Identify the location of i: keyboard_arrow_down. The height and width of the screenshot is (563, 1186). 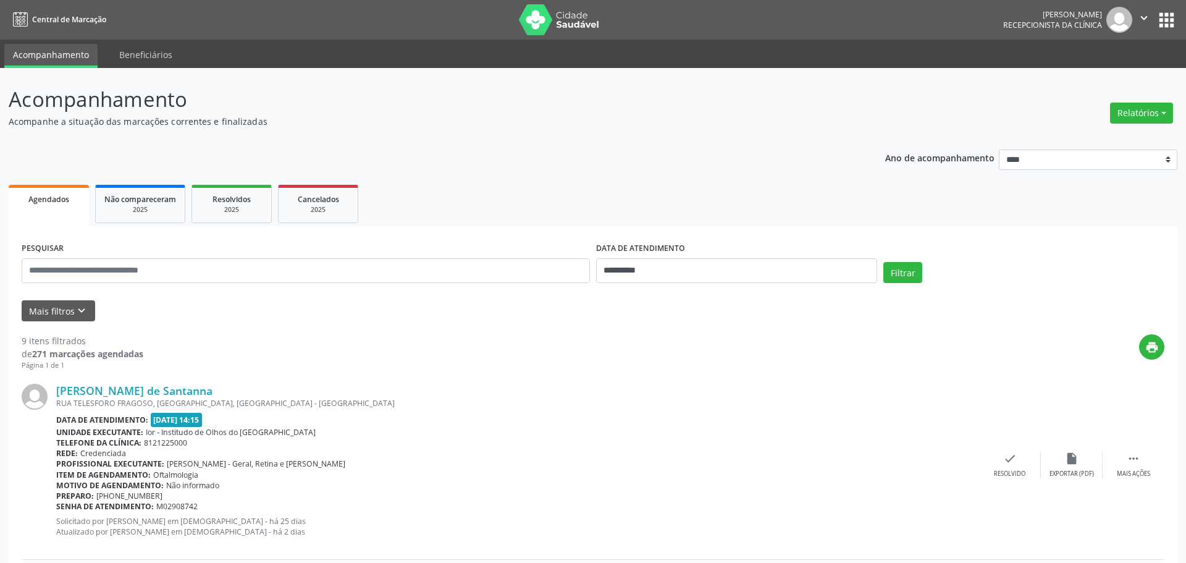
(82, 311).